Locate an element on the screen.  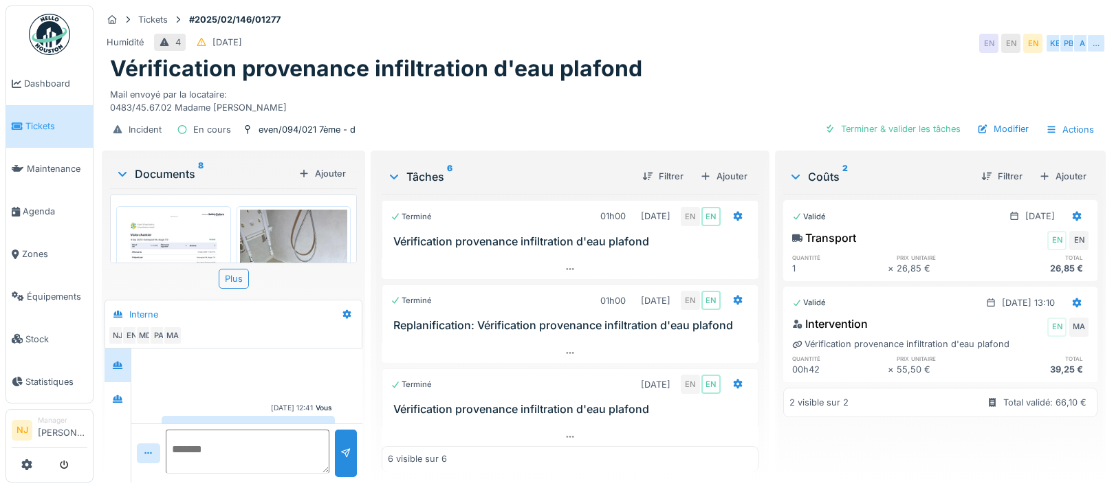
div: Manager is located at coordinates (63, 420).